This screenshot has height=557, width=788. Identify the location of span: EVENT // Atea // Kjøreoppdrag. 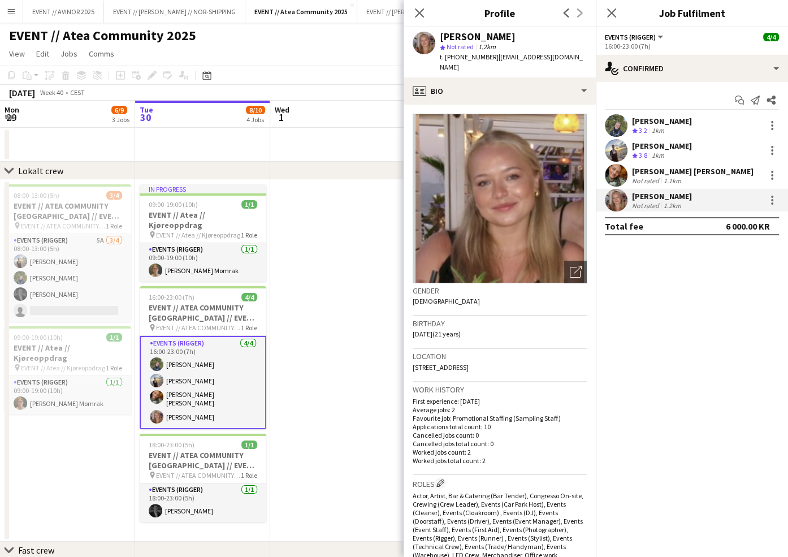
(63, 367).